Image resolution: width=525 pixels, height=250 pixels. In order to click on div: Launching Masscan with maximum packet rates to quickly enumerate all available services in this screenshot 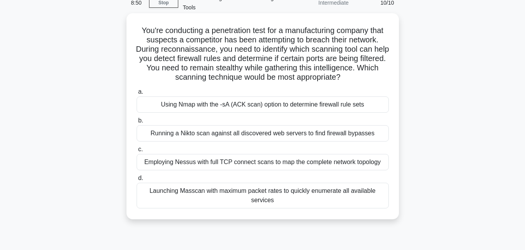, I will do `click(262, 196)`.